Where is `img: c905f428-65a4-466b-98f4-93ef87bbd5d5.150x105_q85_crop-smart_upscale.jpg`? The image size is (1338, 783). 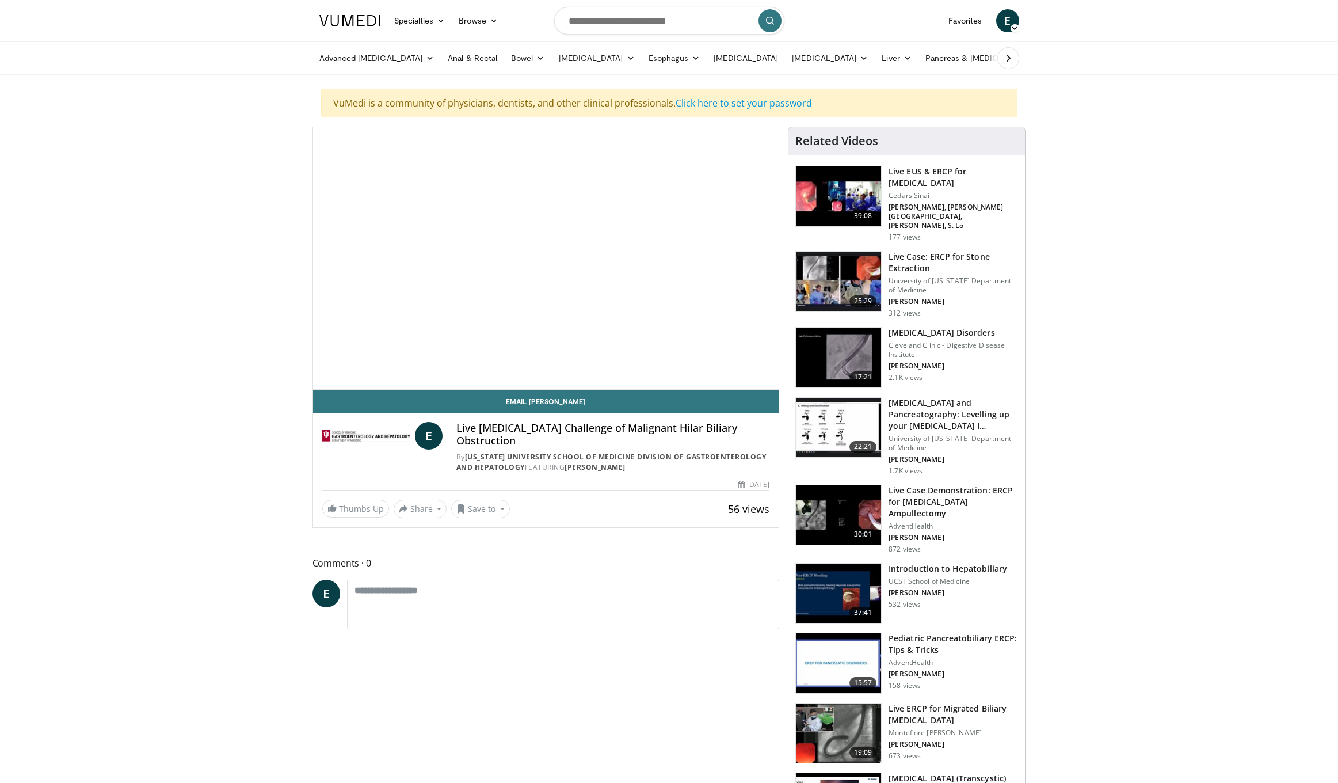 img: c905f428-65a4-466b-98f4-93ef87bbd5d5.150x105_q85_crop-smart_upscale.jpg is located at coordinates (838, 515).